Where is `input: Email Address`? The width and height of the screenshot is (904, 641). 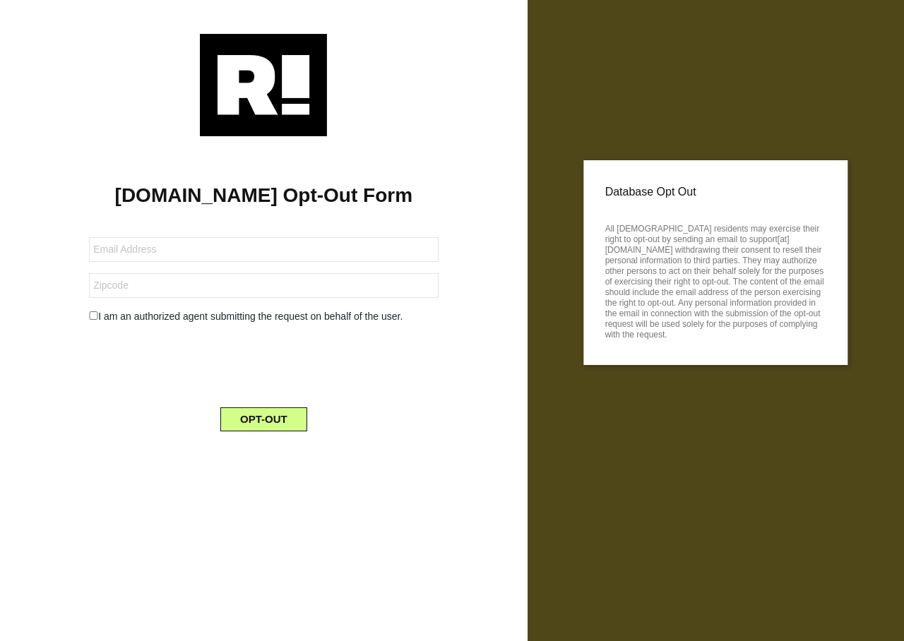 input: Email Address is located at coordinates (263, 249).